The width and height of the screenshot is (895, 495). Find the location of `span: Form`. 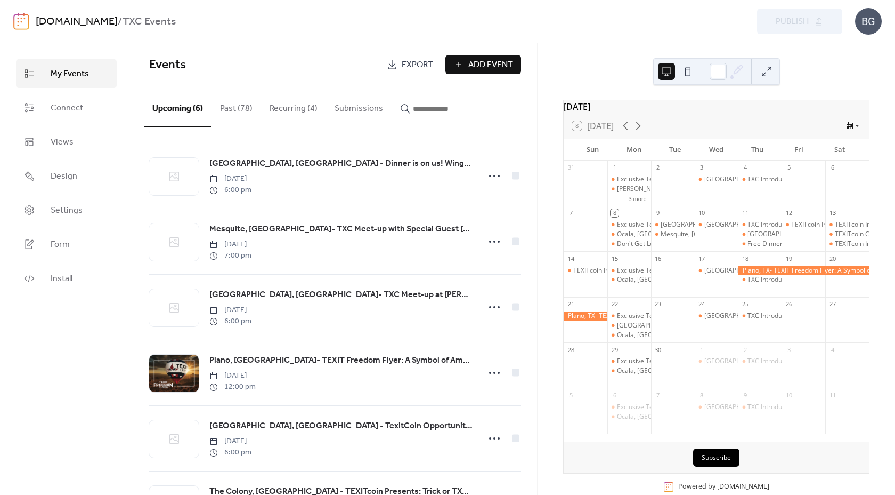

span: Form is located at coordinates (60, 245).